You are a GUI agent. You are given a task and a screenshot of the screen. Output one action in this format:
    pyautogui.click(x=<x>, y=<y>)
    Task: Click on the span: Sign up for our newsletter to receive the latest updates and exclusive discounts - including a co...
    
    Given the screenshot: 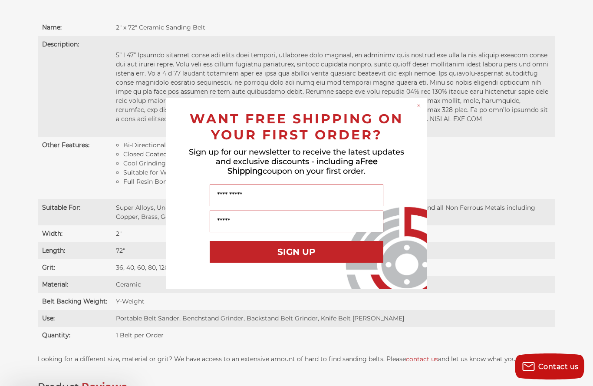 What is the action you would take?
    pyautogui.click(x=297, y=161)
    